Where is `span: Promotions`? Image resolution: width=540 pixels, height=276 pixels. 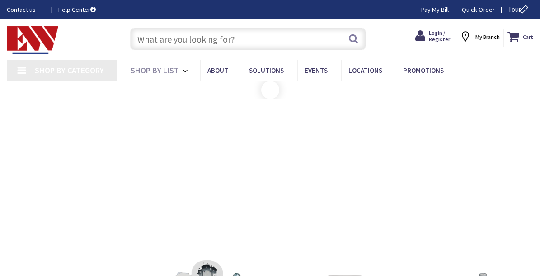 span: Promotions is located at coordinates (423, 70).